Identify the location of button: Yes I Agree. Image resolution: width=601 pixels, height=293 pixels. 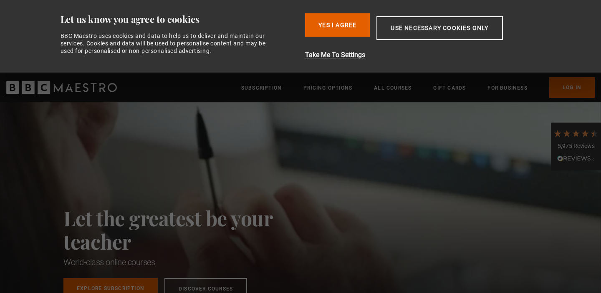
(337, 25).